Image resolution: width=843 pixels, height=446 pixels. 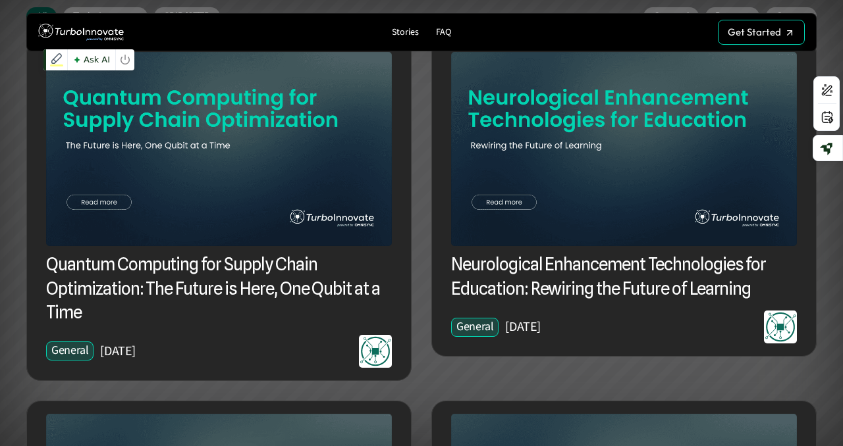 What do you see at coordinates (443, 32) in the screenshot?
I see `a: FAQ` at bounding box center [443, 32].